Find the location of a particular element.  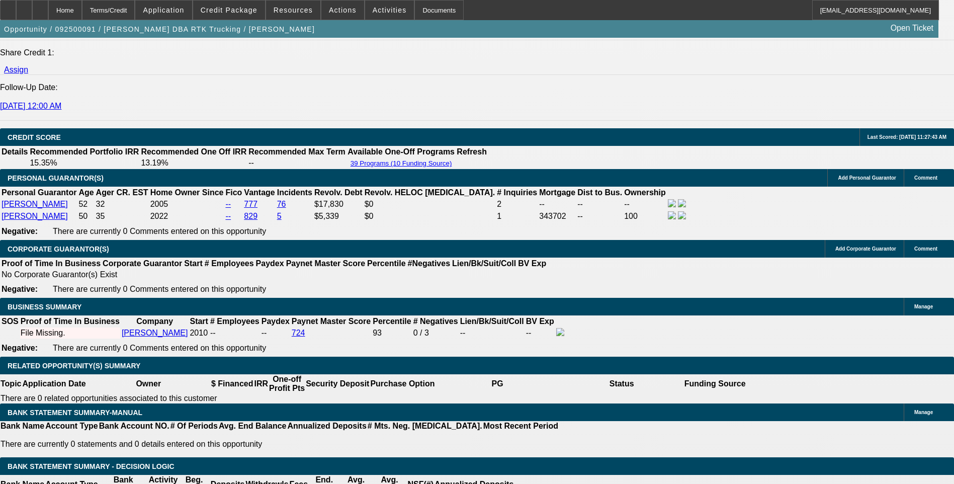

th: Proof of Time In Business is located at coordinates (51, 264).